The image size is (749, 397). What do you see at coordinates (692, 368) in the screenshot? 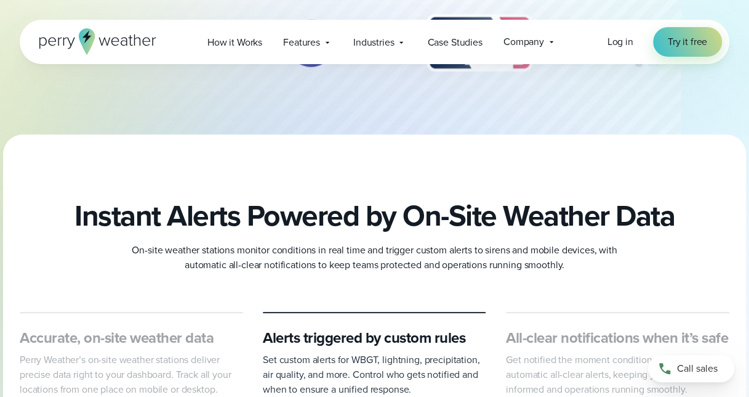
I see `a: Call sales` at bounding box center [692, 368].